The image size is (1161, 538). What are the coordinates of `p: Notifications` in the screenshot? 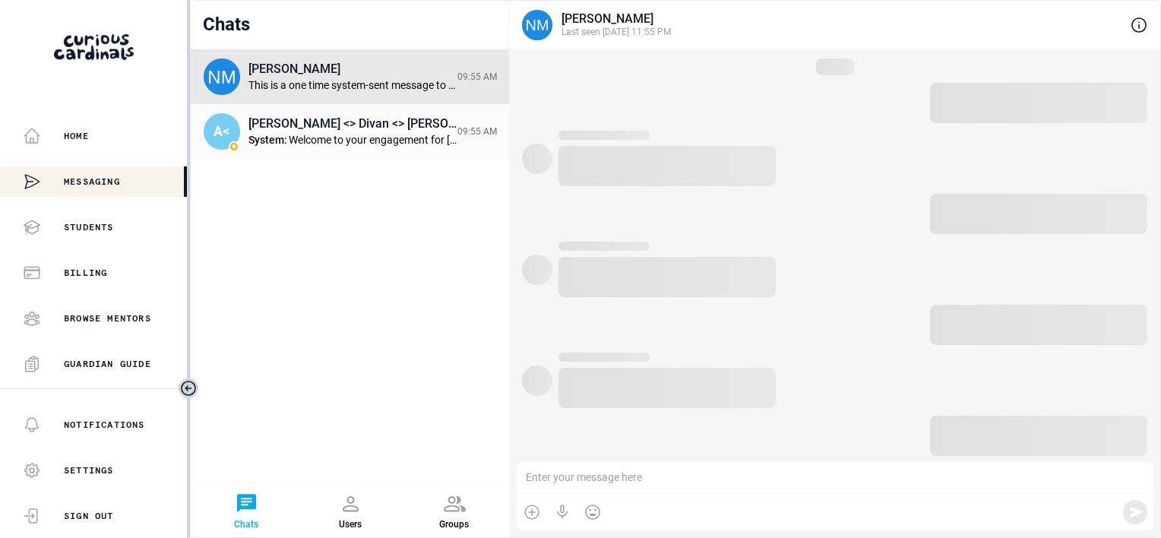 It's located at (104, 425).